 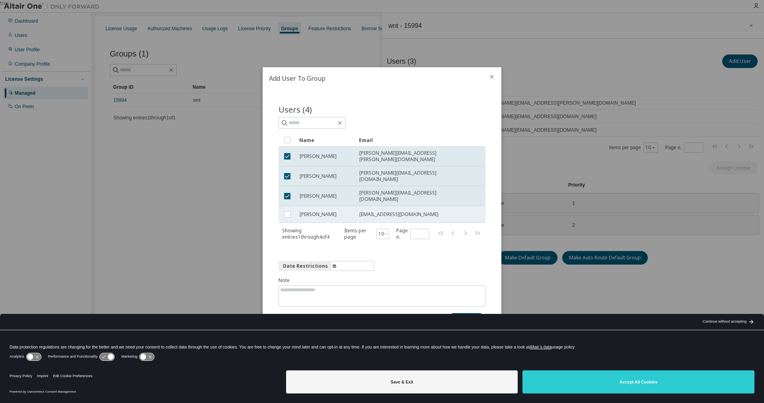 I want to click on div: Name, so click(x=326, y=140).